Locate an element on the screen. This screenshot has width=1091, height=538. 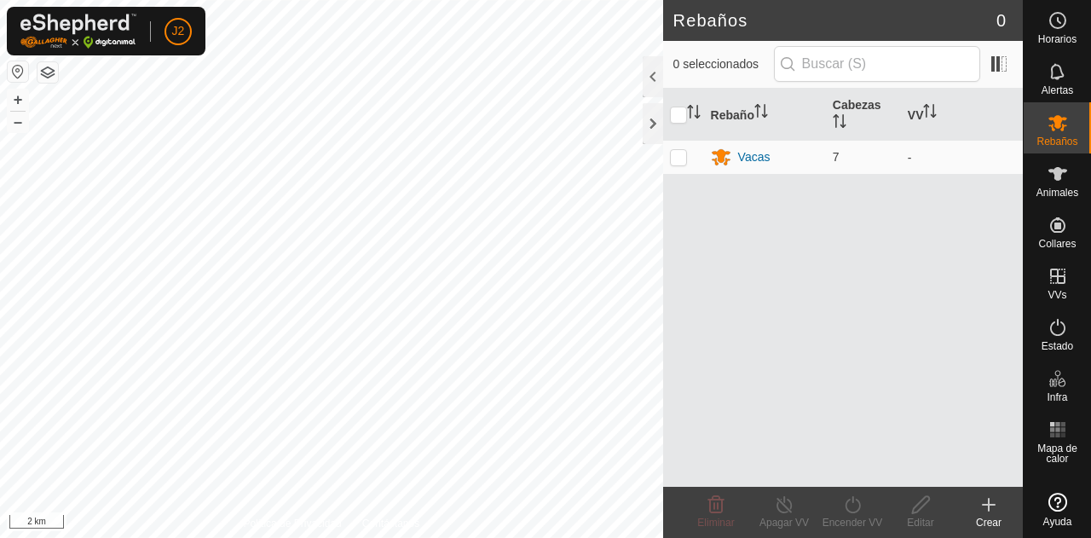
font: Horarios is located at coordinates (1057, 39).